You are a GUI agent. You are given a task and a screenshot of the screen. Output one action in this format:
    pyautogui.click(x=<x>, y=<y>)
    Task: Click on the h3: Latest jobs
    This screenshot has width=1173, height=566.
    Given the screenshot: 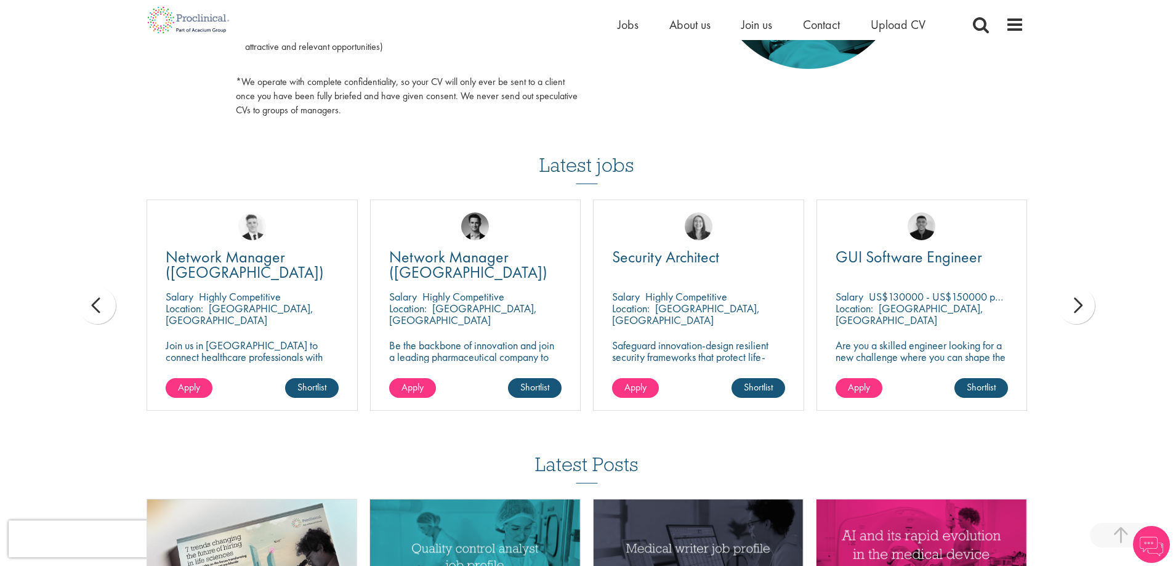 What is the action you would take?
    pyautogui.click(x=587, y=154)
    